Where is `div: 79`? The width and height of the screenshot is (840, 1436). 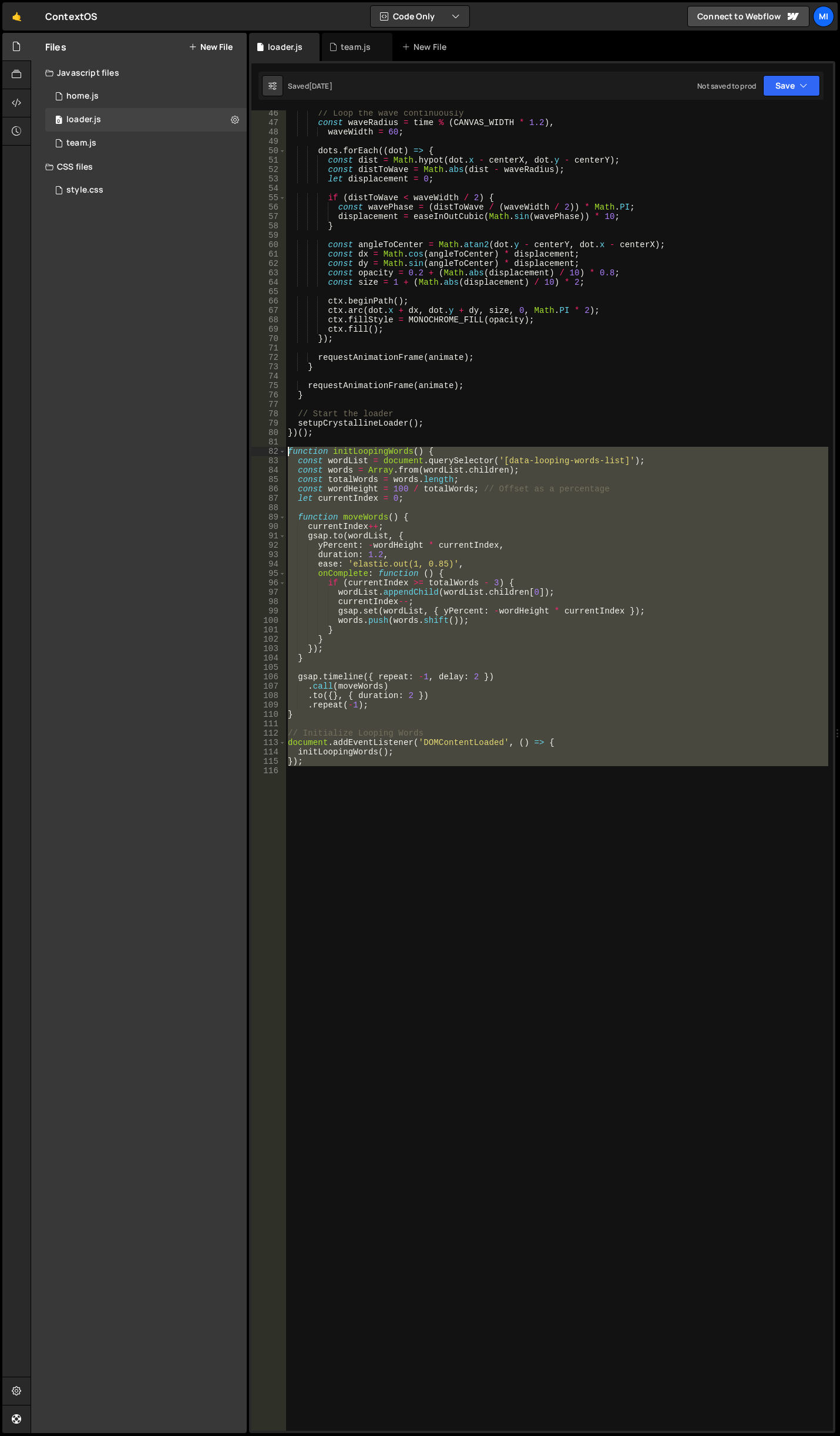 div: 79 is located at coordinates (268, 424).